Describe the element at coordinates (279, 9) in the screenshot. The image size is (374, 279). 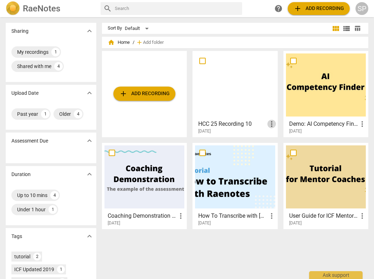
I see `a: Help` at that location.